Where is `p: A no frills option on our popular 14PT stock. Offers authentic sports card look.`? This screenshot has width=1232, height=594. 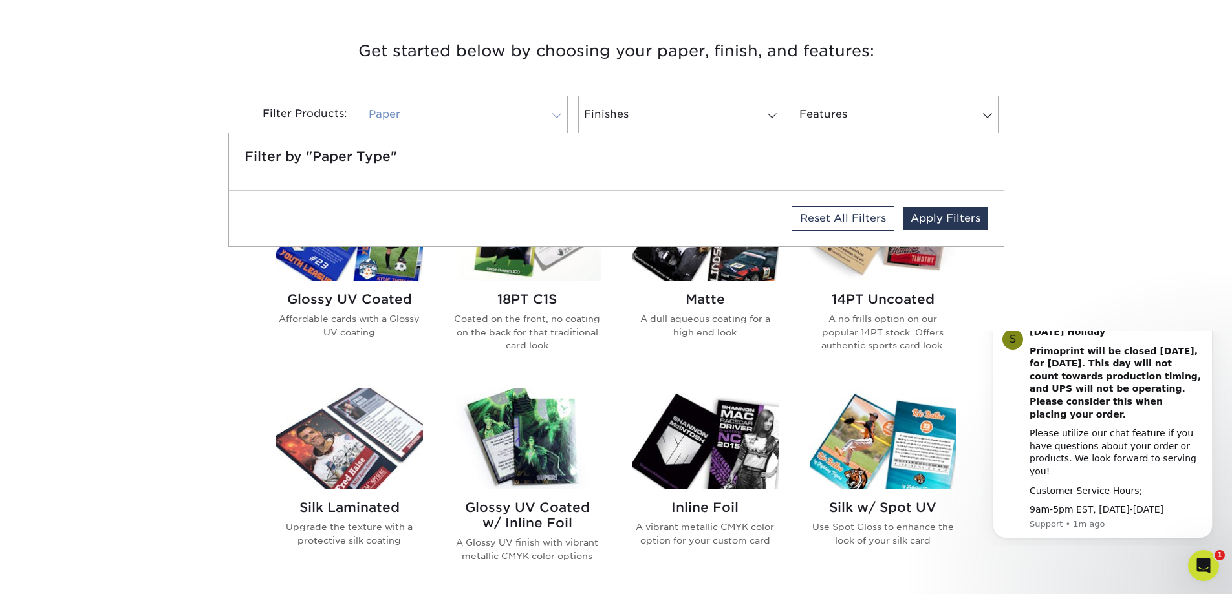 p: A no frills option on our popular 14PT stock. Offers authentic sports card look. is located at coordinates (883, 332).